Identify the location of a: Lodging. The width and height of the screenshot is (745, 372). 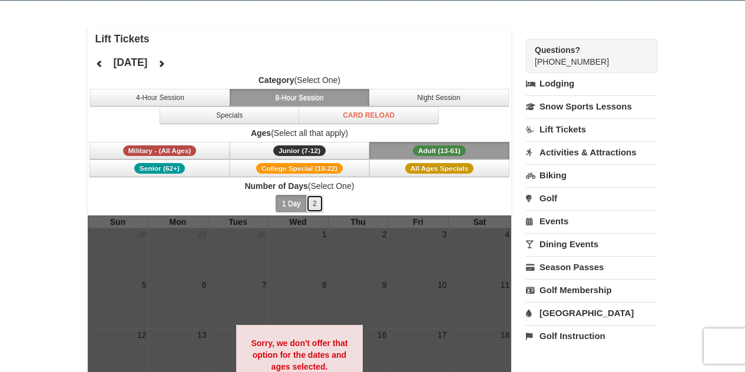
(591, 84).